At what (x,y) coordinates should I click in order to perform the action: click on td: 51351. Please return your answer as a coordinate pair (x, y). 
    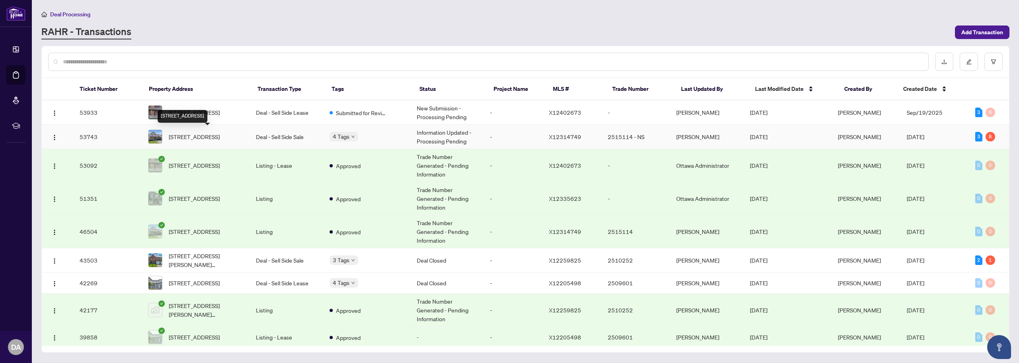
    Looking at the image, I should click on (107, 198).